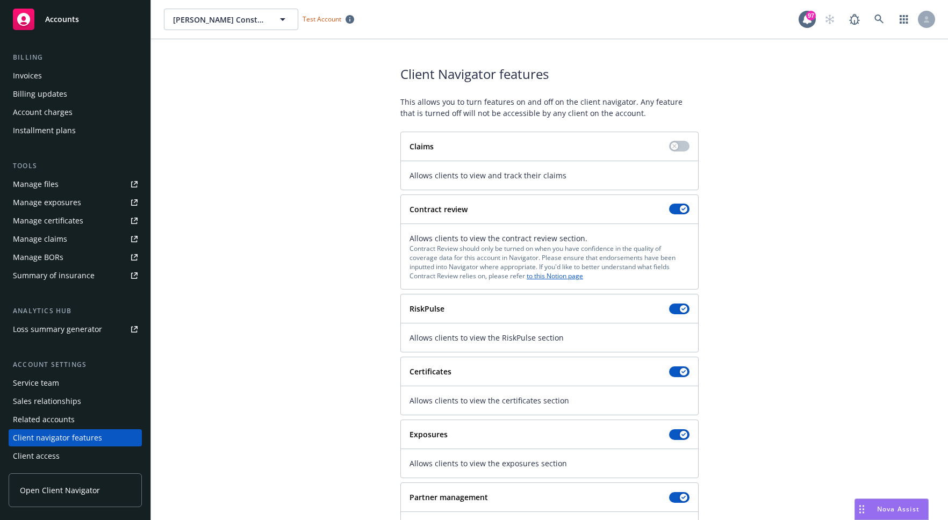 This screenshot has width=948, height=520. I want to click on span: Open Client Navigator, so click(60, 490).